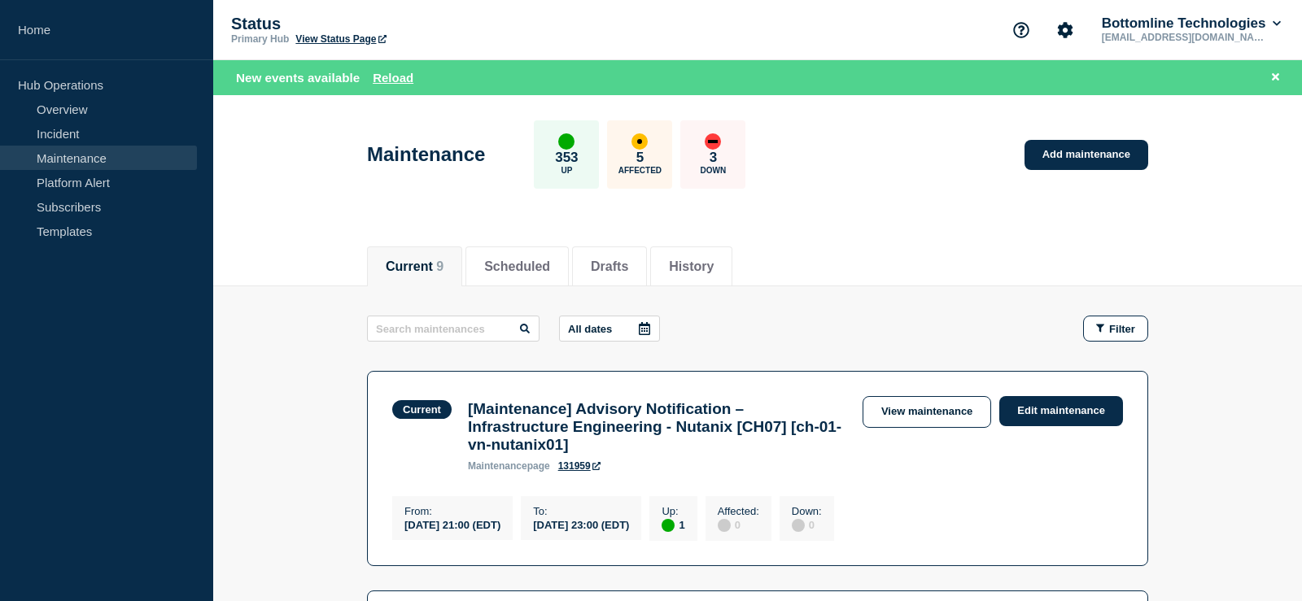 This screenshot has height=601, width=1302. I want to click on span: Filter, so click(1122, 329).